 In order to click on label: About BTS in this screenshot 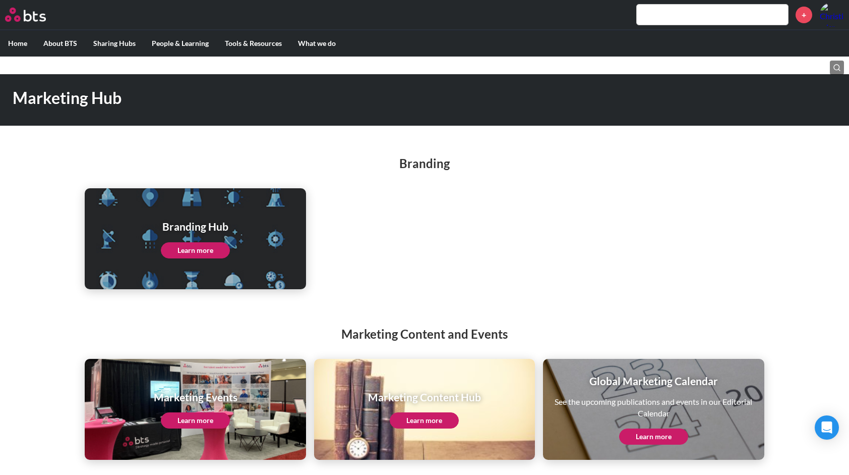, I will do `click(60, 43)`.